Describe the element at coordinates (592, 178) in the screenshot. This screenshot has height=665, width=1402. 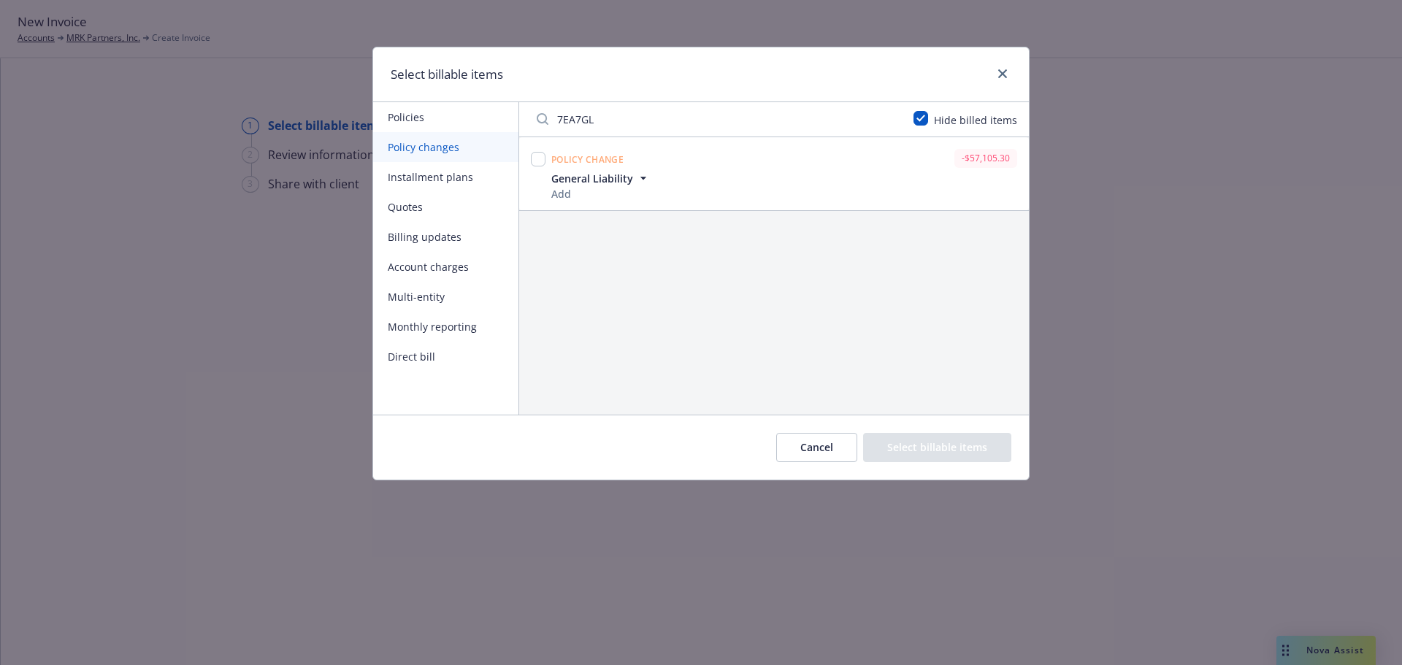
I see `span: General Liability` at that location.